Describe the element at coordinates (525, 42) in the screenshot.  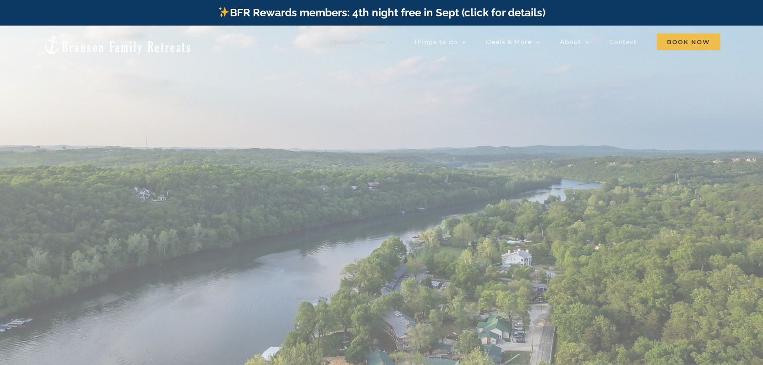
I see `nav: Main Menu` at that location.